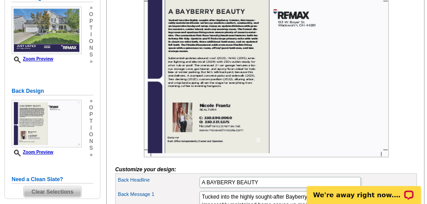  What do you see at coordinates (47, 124) in the screenshot?
I see `img: Z18879997_00001_2.jpg` at bounding box center [47, 124].